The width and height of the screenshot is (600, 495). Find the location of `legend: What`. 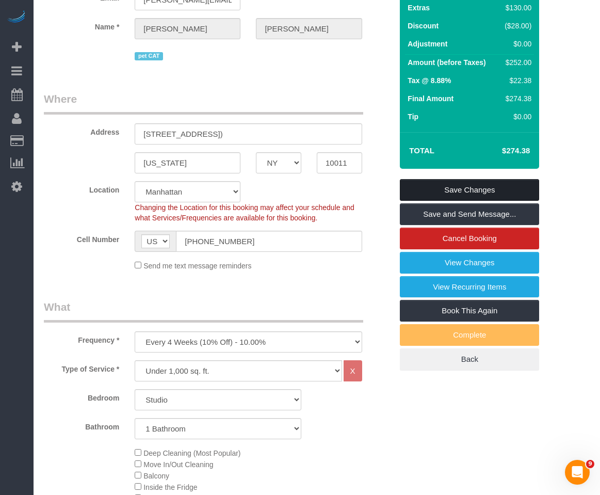

legend: What is located at coordinates (203, 311).